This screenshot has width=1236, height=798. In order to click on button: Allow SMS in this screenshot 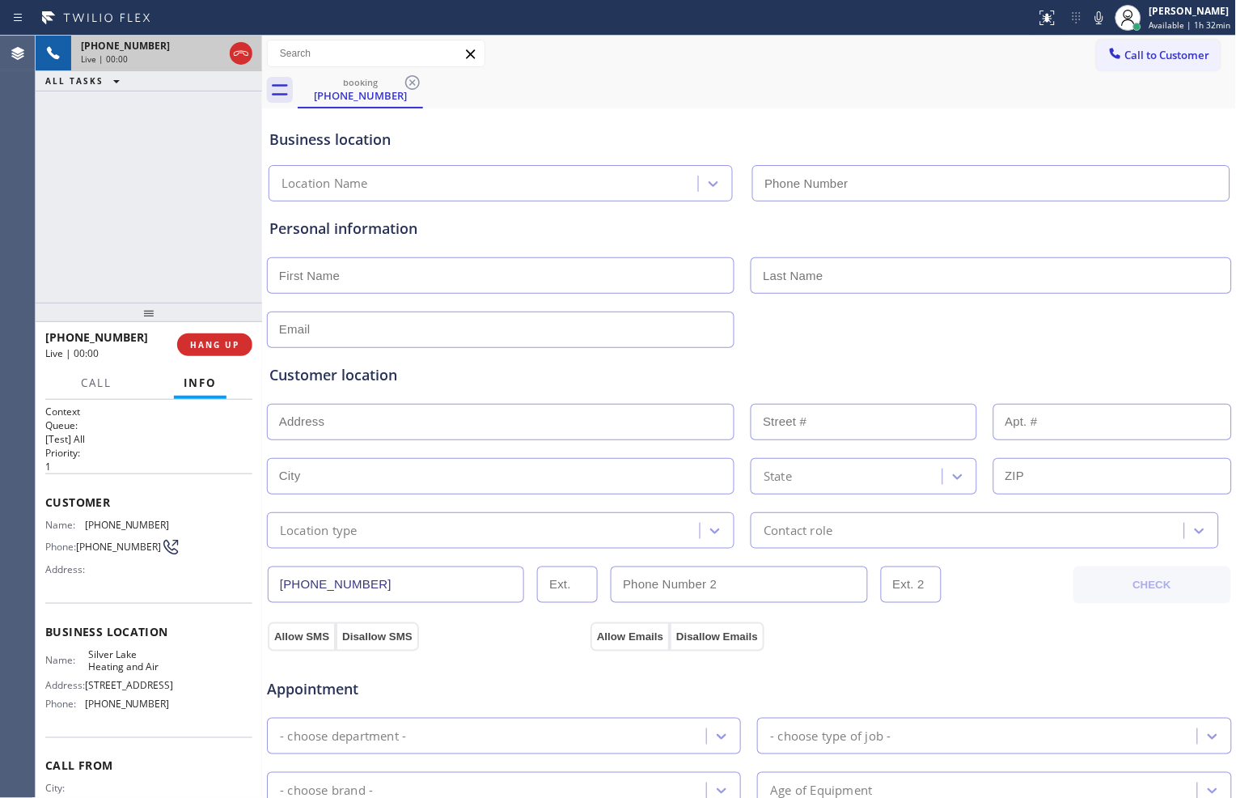, I will do `click(302, 637)`.